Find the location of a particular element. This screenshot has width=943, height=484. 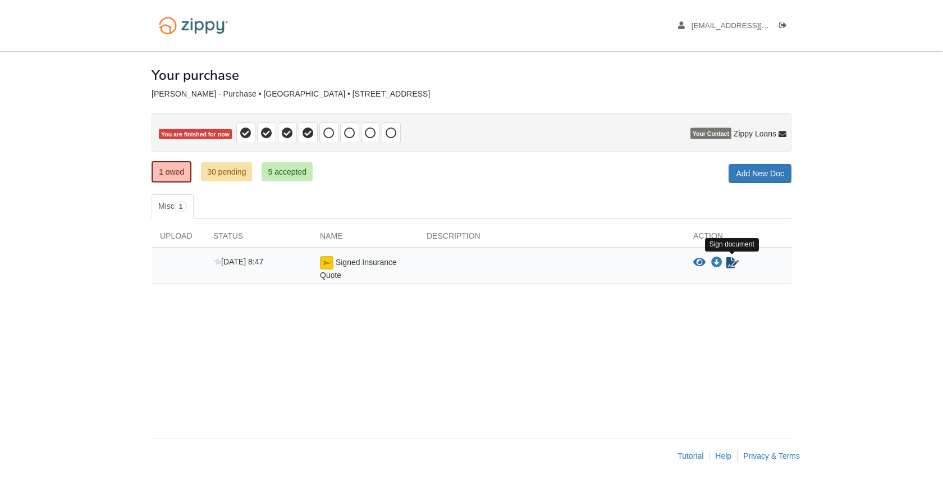

span: williamjasonlarson@gmail.com is located at coordinates (755, 25).